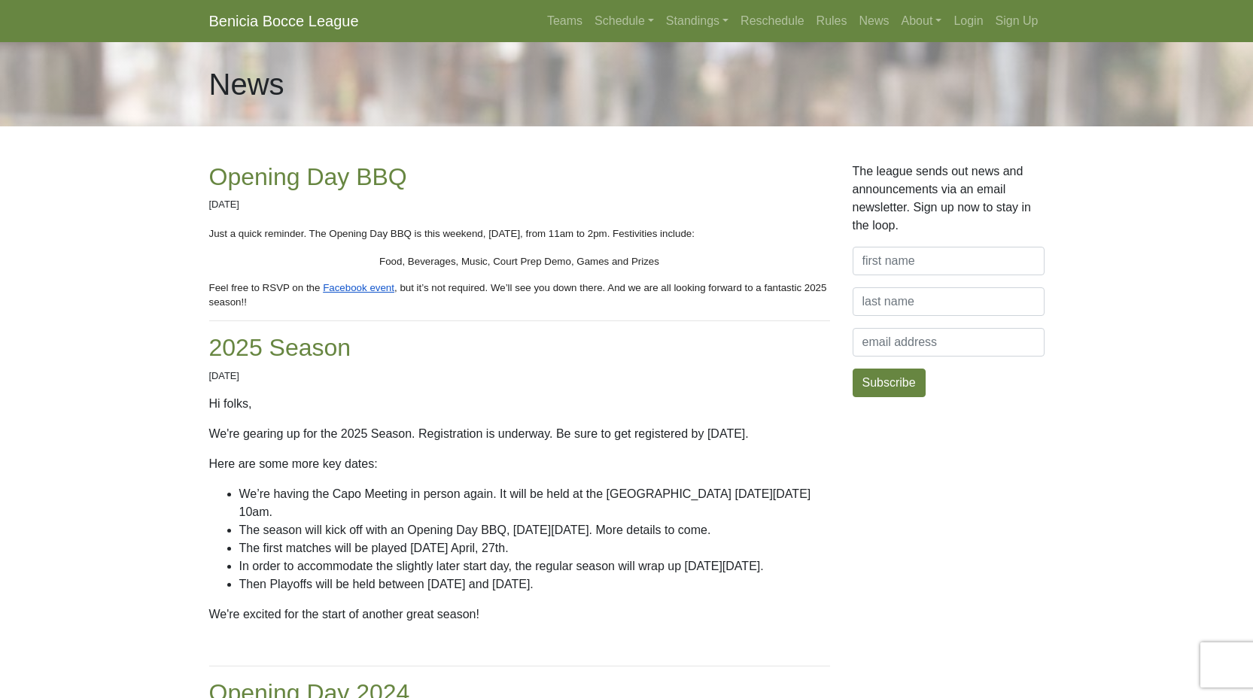  I want to click on a: Schedule, so click(624, 21).